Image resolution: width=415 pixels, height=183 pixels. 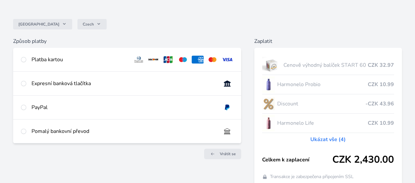 I want to click on img: start.jpg, so click(x=271, y=65).